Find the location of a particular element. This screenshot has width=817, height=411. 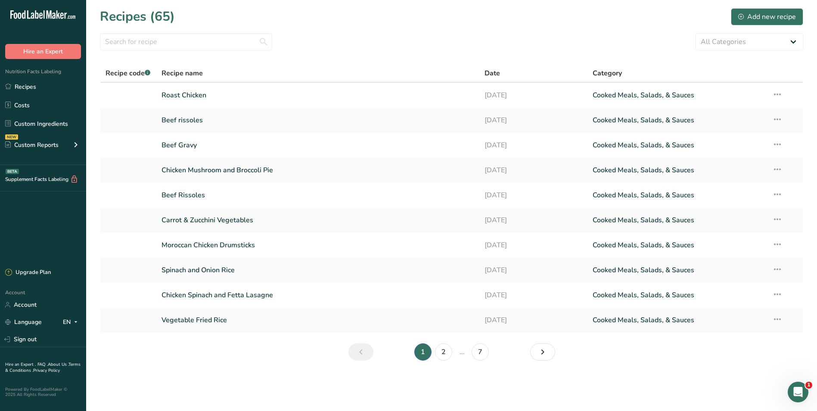

span: Category is located at coordinates (607, 73).